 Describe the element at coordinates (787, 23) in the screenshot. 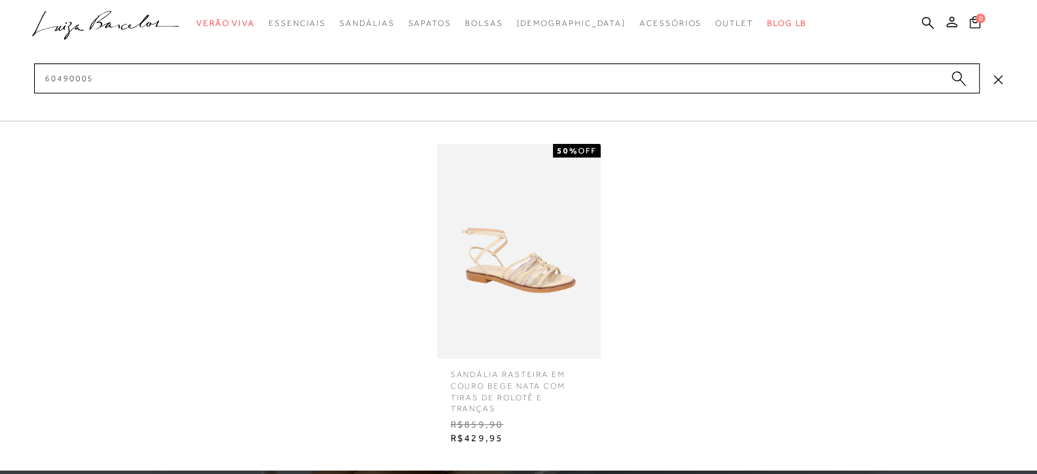

I see `a: BLOG LB` at that location.